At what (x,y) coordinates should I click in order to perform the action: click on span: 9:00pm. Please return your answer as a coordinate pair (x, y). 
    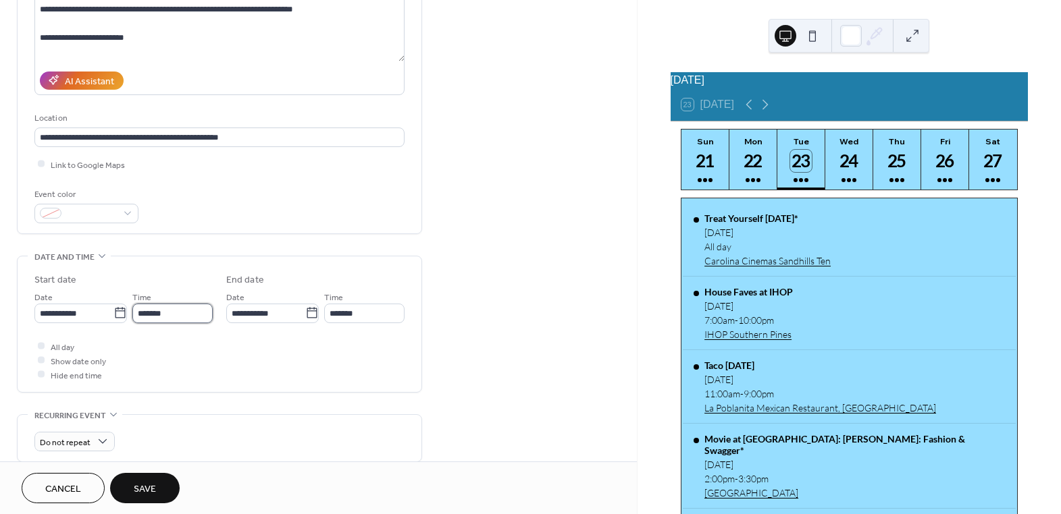
    Looking at the image, I should click on (758, 394).